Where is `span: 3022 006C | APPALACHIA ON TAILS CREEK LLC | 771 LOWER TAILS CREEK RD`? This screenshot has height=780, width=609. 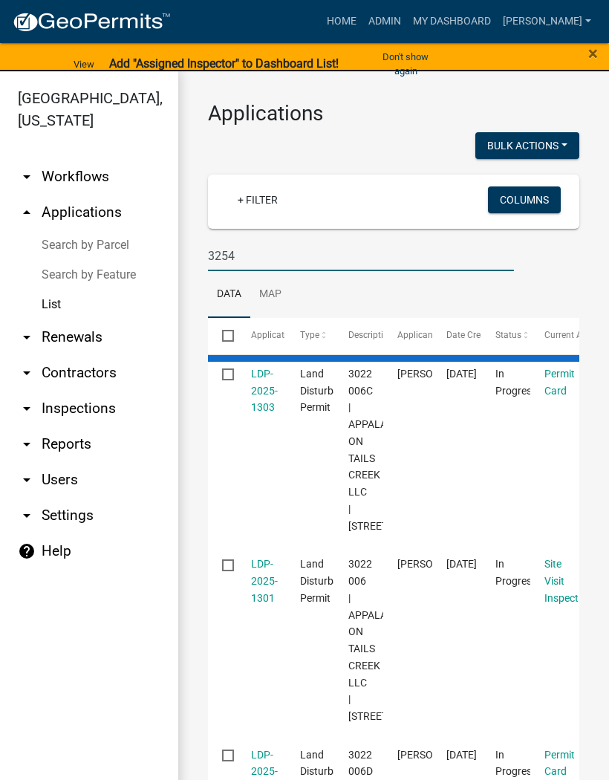 span: 3022 006C | APPALACHIA ON TAILS CREEK LLC | 771 LOWER TAILS CREEK RD is located at coordinates (394, 449).